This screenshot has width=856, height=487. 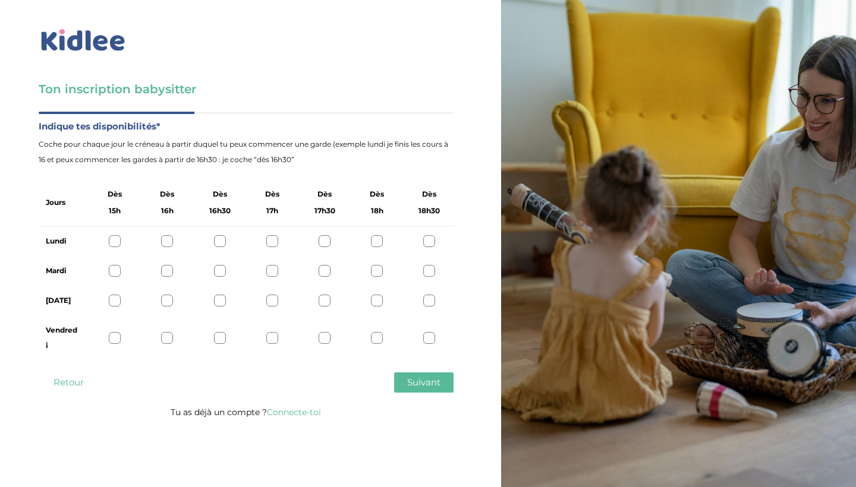 What do you see at coordinates (68, 383) in the screenshot?
I see `button: Retour` at bounding box center [68, 383].